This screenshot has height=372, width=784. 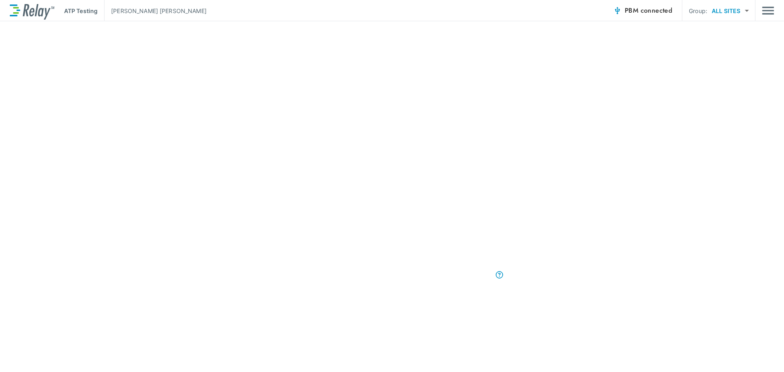 I want to click on p: Group:, so click(x=698, y=11).